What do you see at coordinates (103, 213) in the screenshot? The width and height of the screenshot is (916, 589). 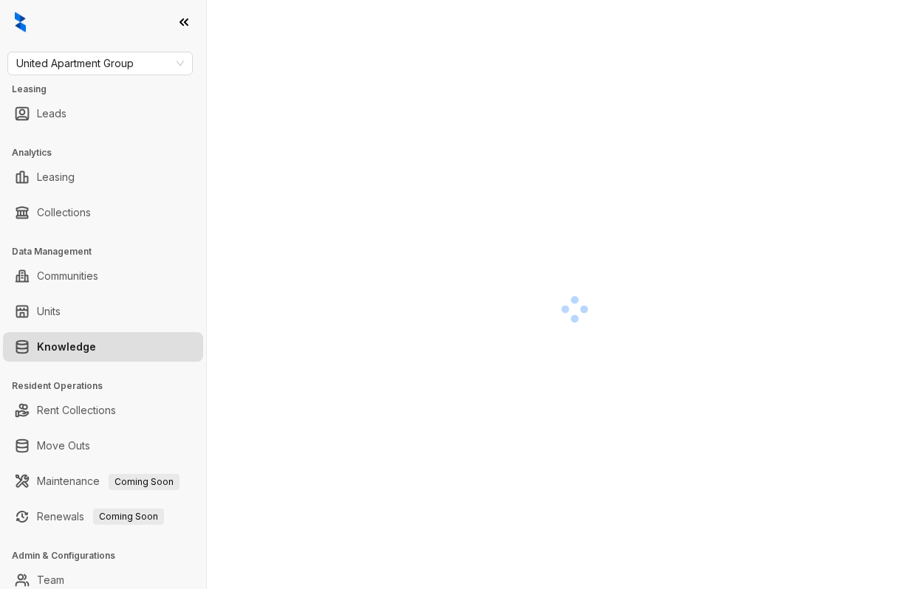 I see `li: Collections` at bounding box center [103, 213].